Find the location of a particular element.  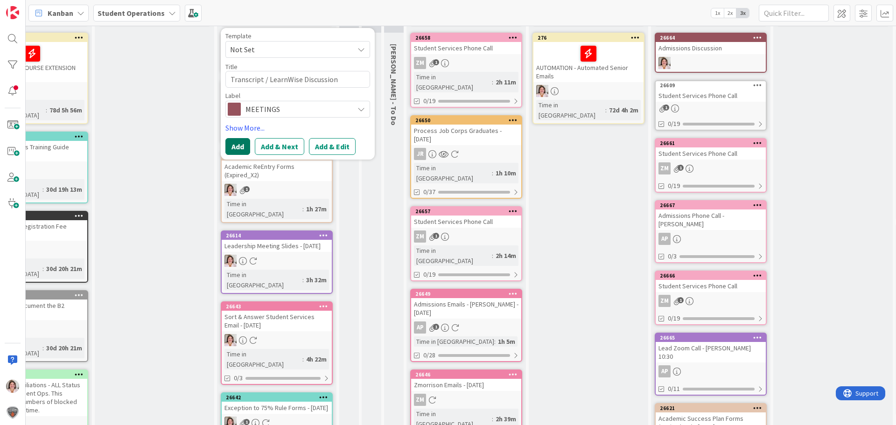

div: 26657 is located at coordinates (466, 211).